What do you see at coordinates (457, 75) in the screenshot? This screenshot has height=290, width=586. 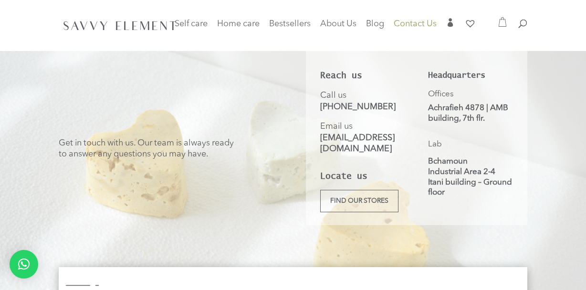 I see `strong: Headquarters` at bounding box center [457, 75].